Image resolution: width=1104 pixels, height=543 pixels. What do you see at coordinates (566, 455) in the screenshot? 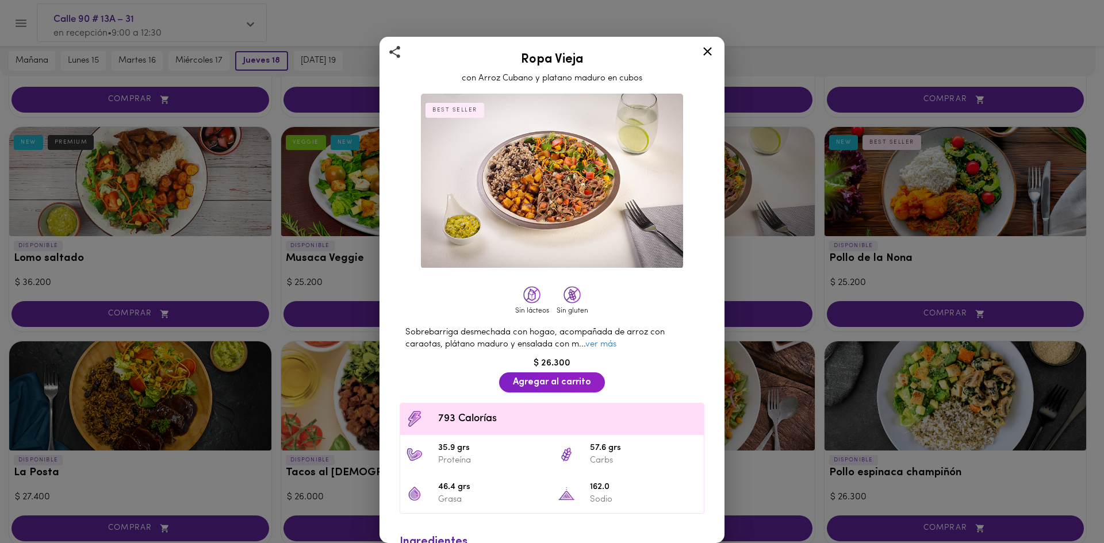
I see `img: 57.6 grs Carbs` at bounding box center [566, 455].